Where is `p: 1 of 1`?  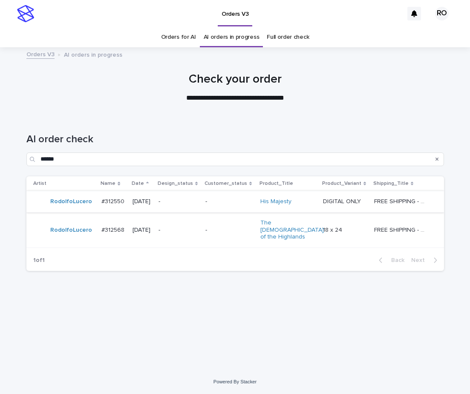
p: 1 of 1 is located at coordinates (39, 260).